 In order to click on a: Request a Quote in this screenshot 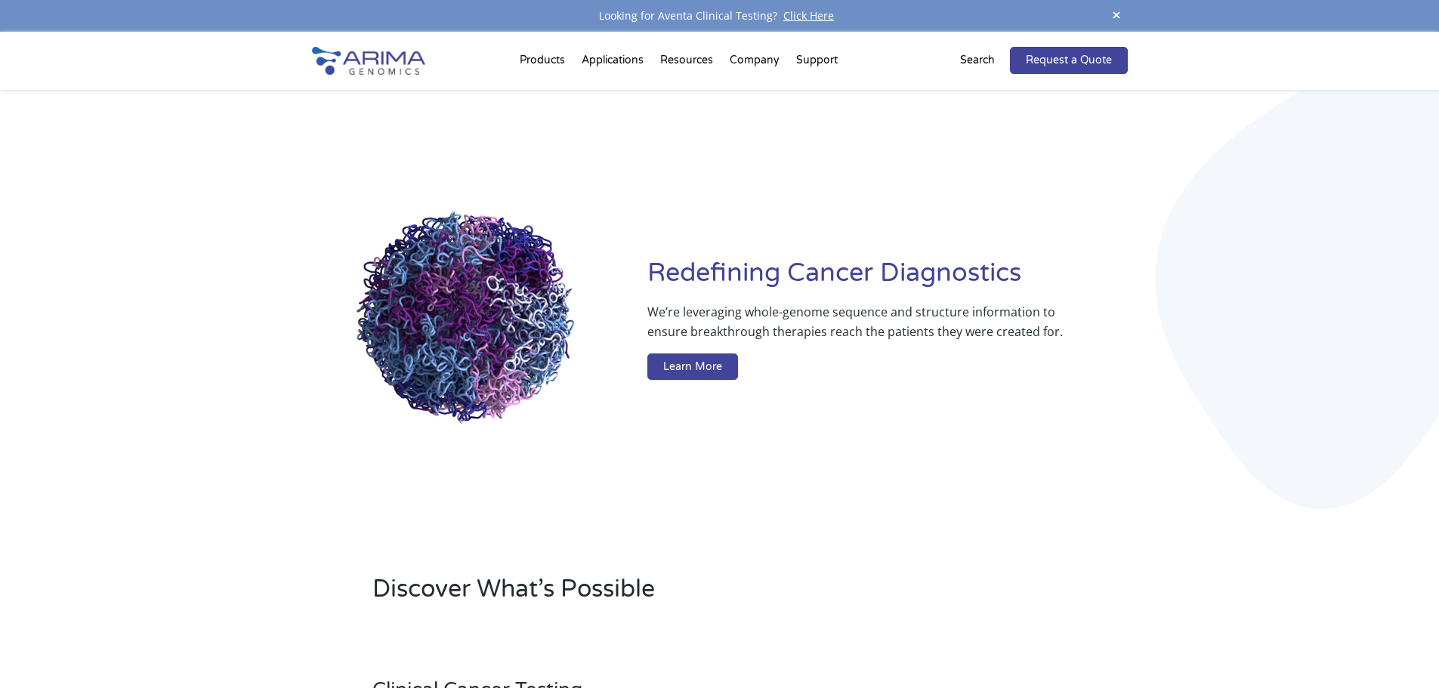, I will do `click(1069, 60)`.